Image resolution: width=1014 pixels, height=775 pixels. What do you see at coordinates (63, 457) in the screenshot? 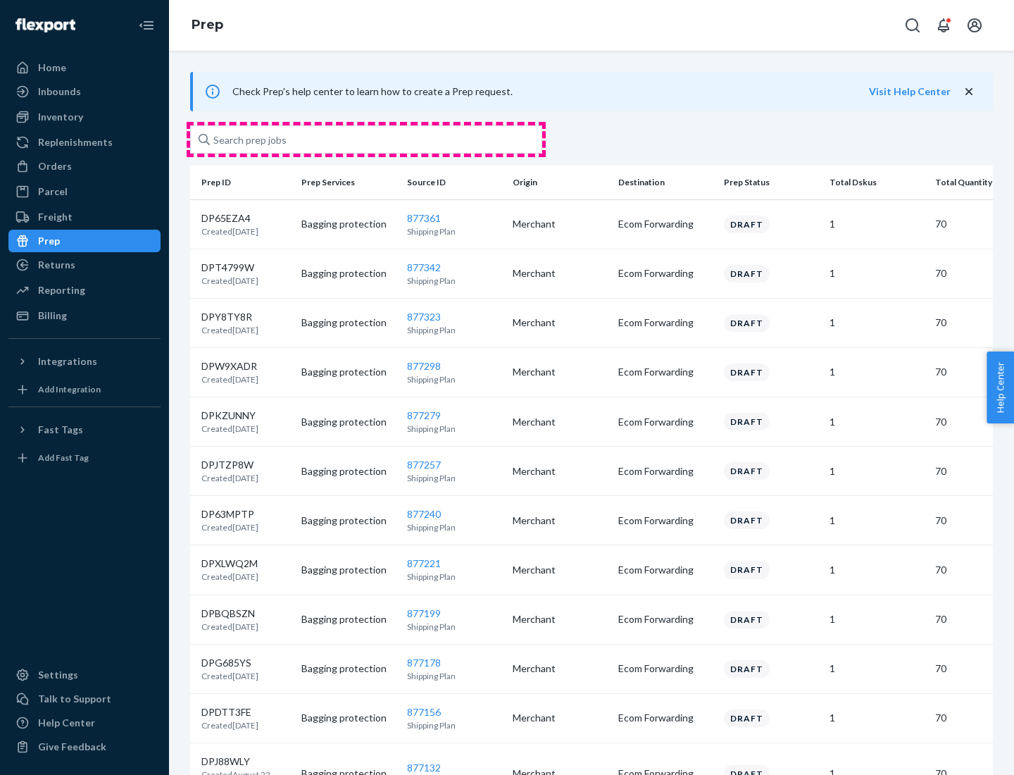
I see `div: Add Fast Tag` at bounding box center [63, 457].